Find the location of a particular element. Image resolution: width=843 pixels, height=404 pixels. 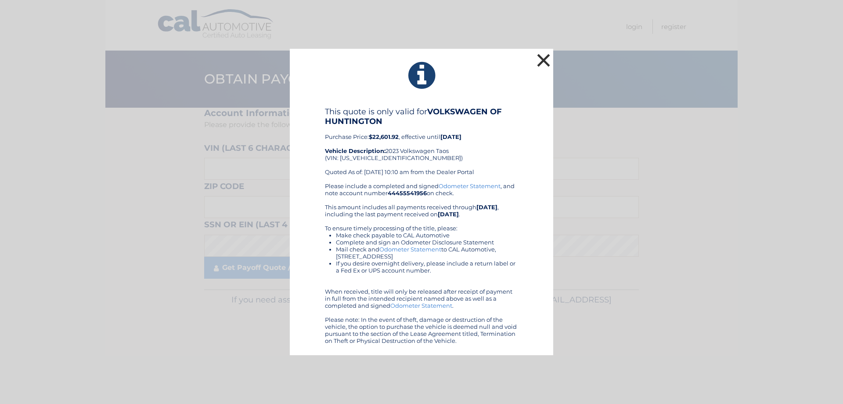

b: $22,601.92 is located at coordinates (384, 137).